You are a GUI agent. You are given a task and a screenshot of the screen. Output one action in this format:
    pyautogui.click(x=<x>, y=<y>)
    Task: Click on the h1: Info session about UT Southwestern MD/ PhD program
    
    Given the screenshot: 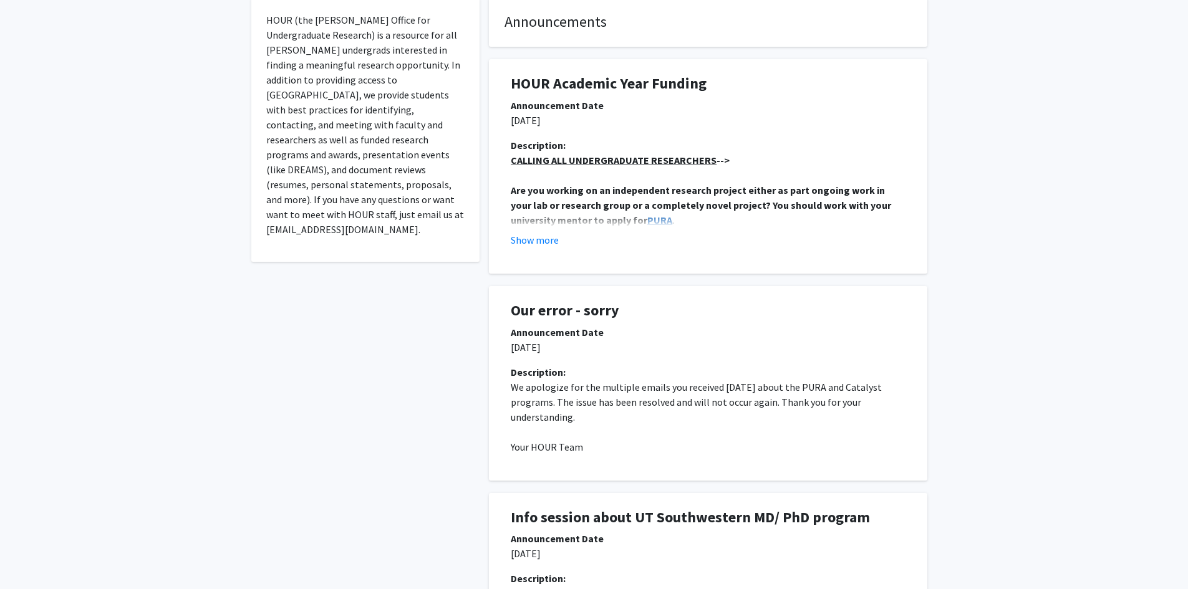 What is the action you would take?
    pyautogui.click(x=708, y=517)
    